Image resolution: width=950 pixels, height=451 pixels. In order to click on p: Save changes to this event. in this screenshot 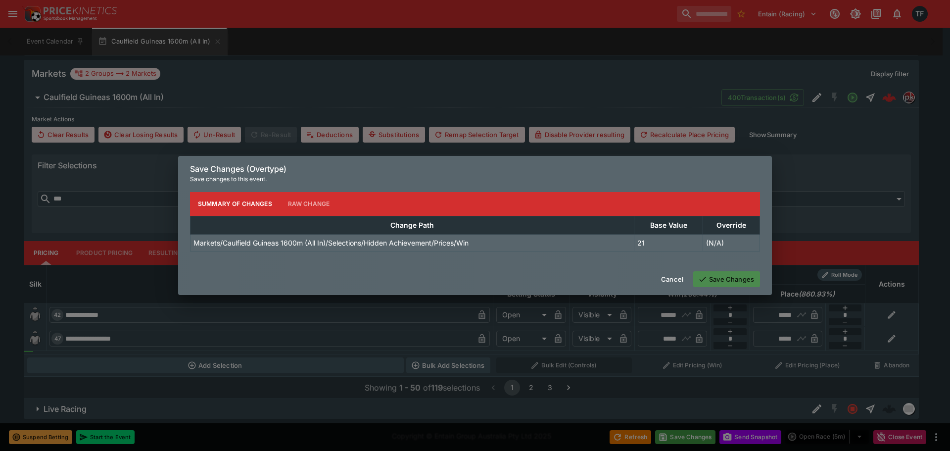, I will do `click(475, 179)`.